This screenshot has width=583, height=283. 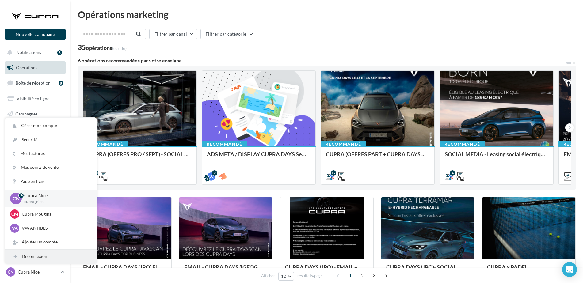 What do you see at coordinates (51, 167) in the screenshot?
I see `a: Mes points de vente` at bounding box center [51, 167].